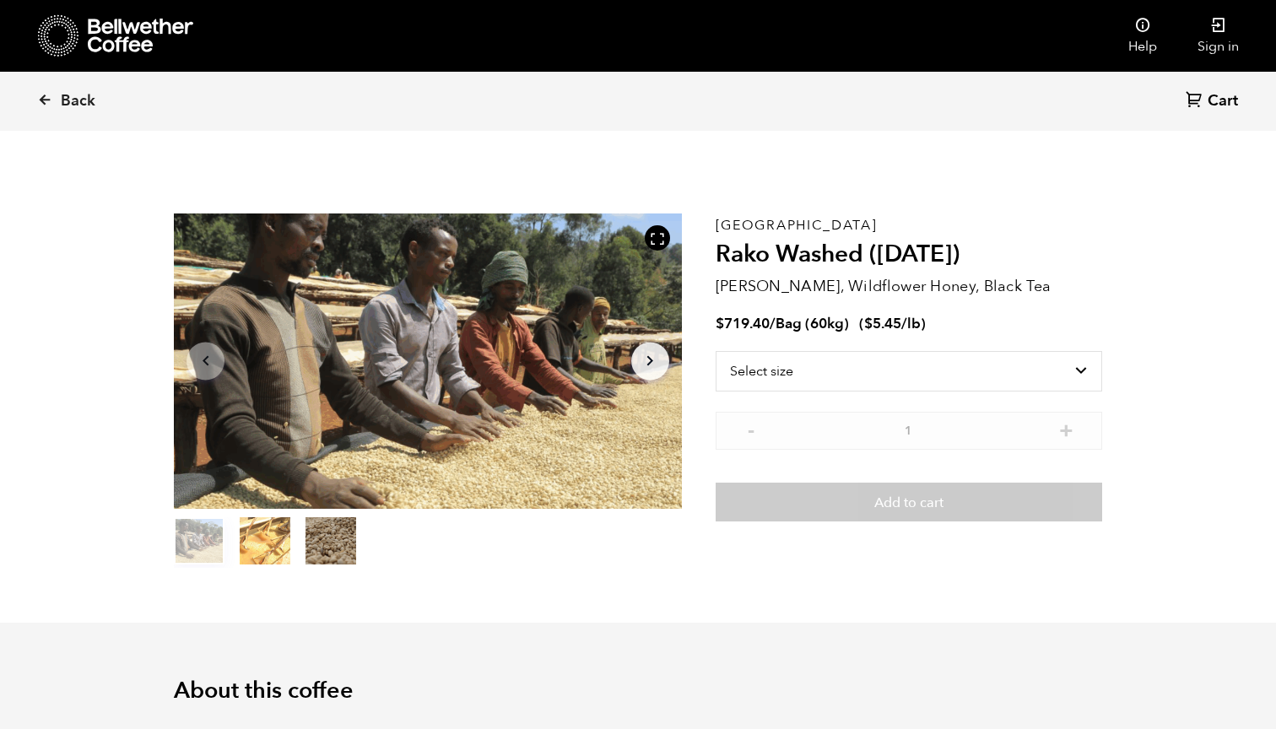 The image size is (1276, 729). Describe the element at coordinates (743, 323) in the screenshot. I see `bdi: 719.40` at that location.